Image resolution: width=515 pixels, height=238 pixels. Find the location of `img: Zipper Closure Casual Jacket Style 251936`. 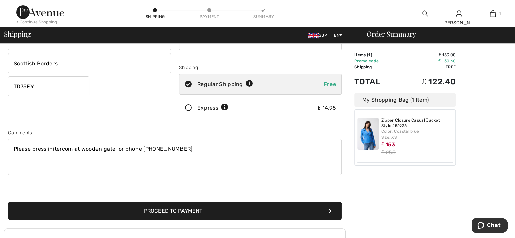

img: Zipper Closure Casual Jacket Style 251936 is located at coordinates (368, 134).